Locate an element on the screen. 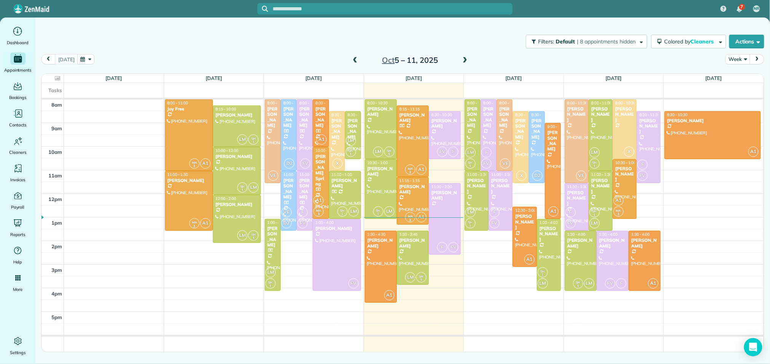 Image resolution: width=770 pixels, height=364 pixels. span: Contacts is located at coordinates (18, 125).